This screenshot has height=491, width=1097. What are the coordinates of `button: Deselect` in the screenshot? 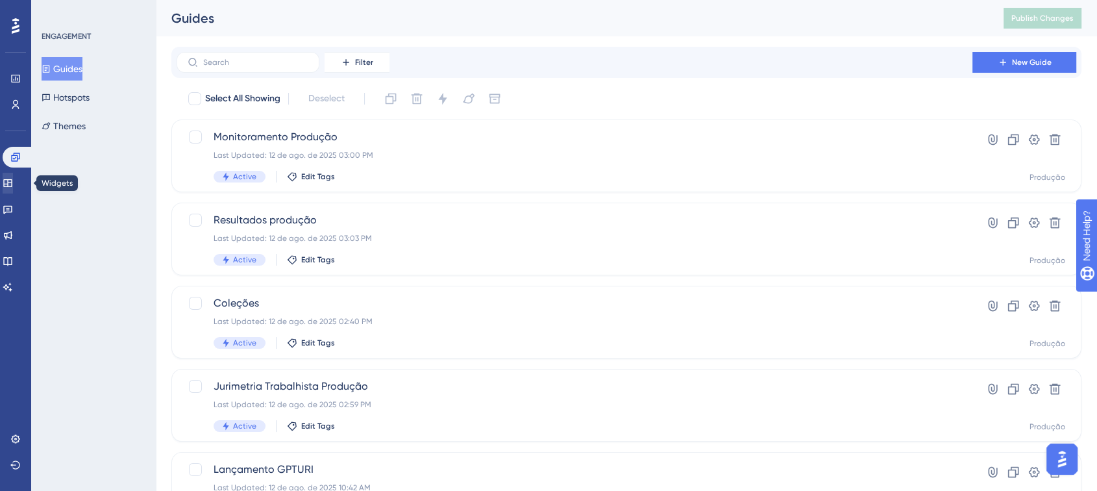 It's located at (327, 99).